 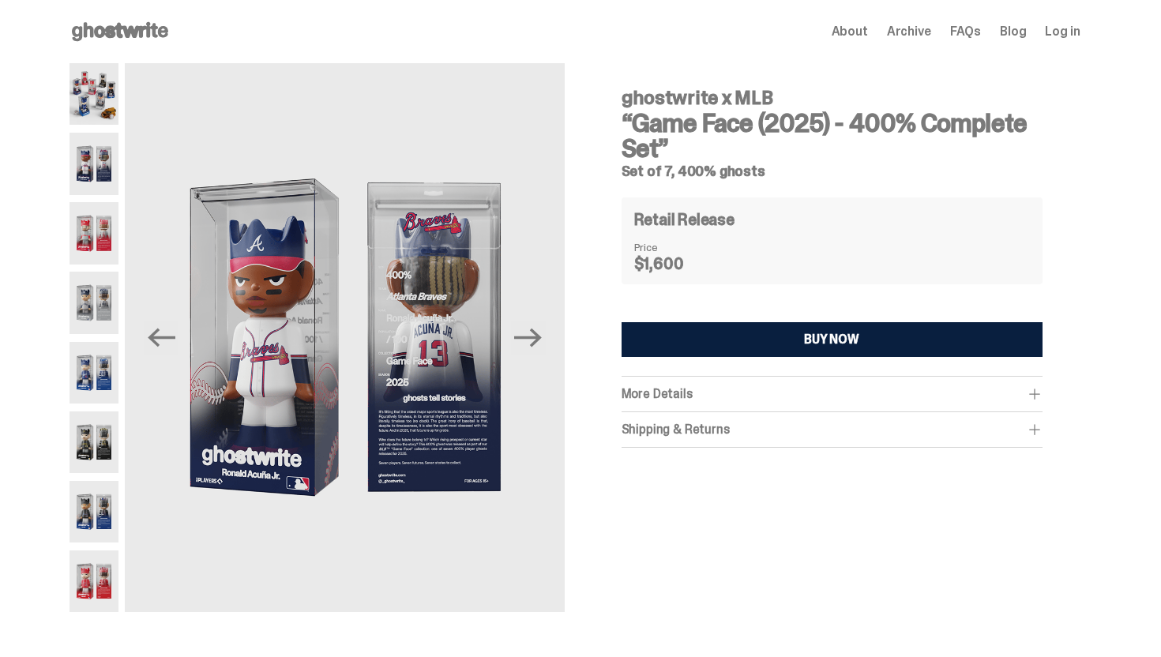 I want to click on img: 01-ghostwrite-mlb-game-face-complete-set.png, so click(x=94, y=94).